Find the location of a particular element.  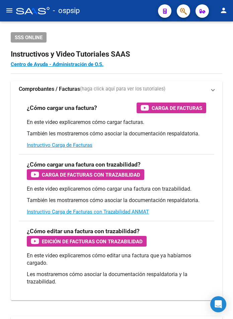

h2: Instructivos y Video Tutoriales SAAS is located at coordinates (117, 54).